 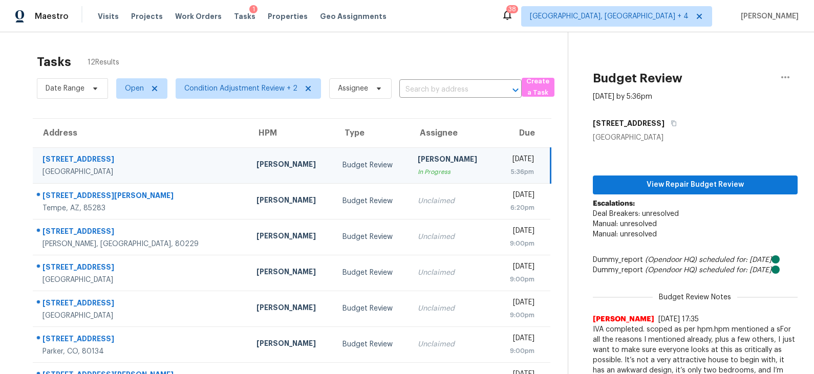 What do you see at coordinates (519, 208) in the screenshot?
I see `div: 6:20pm` at bounding box center [519, 208].